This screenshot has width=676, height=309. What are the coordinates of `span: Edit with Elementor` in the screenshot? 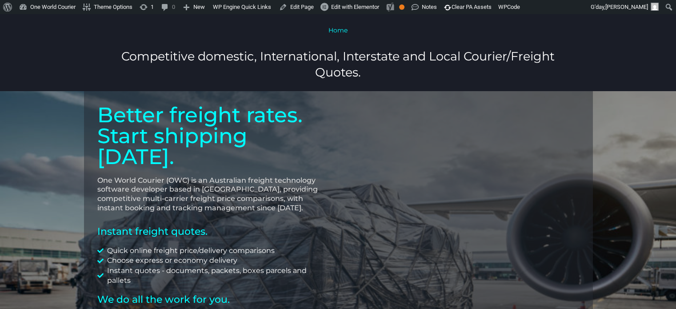 It's located at (355, 7).